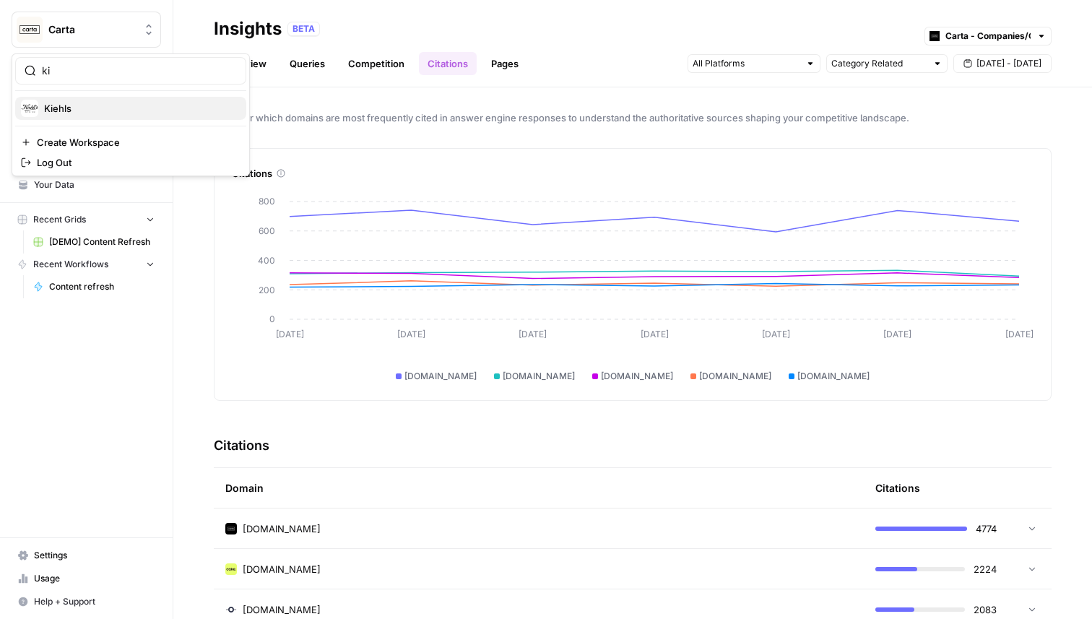 The image size is (1092, 619). Describe the element at coordinates (267, 230) in the screenshot. I see `tspan: 600` at that location.